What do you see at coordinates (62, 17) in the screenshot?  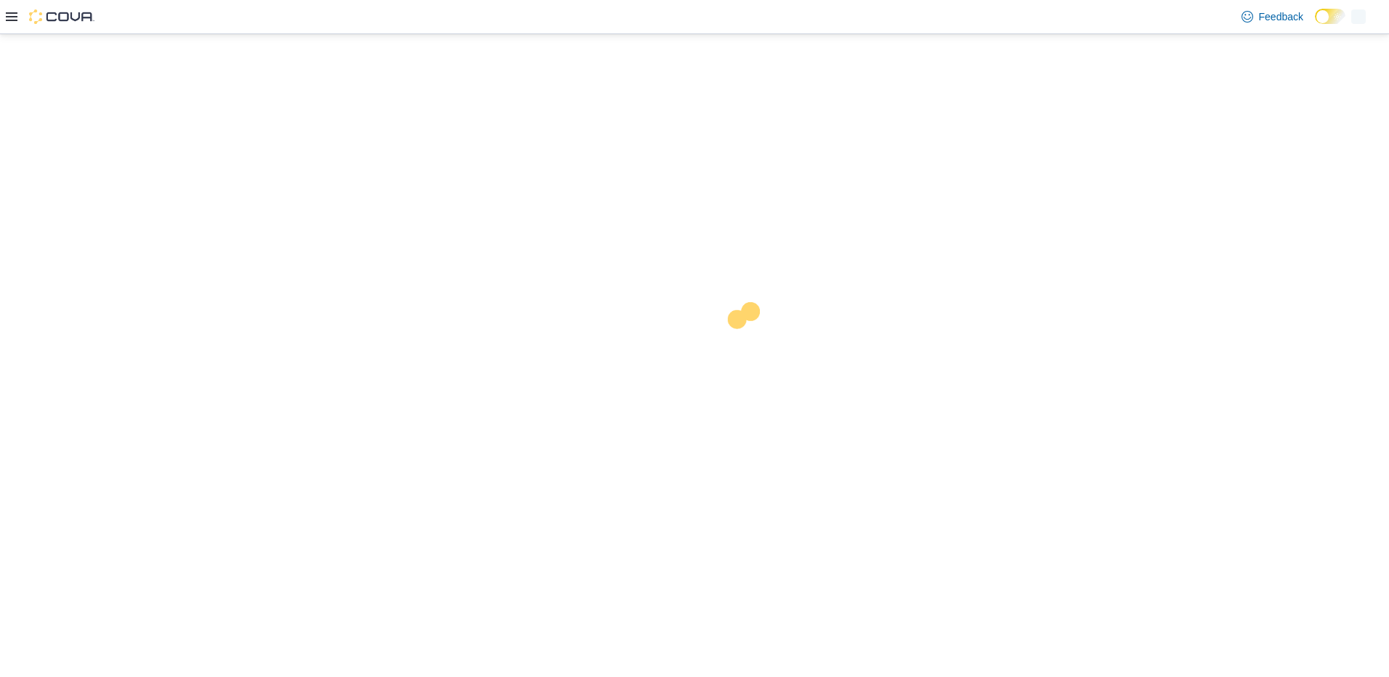 I see `img: Cova` at bounding box center [62, 17].